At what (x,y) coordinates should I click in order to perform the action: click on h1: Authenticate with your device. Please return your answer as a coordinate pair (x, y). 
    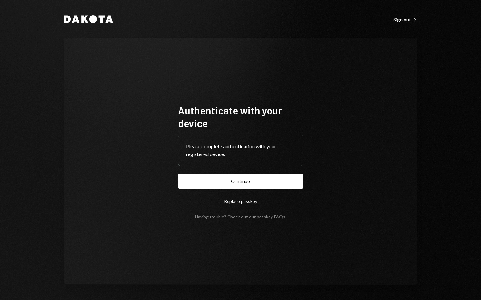
    Looking at the image, I should click on (241, 117).